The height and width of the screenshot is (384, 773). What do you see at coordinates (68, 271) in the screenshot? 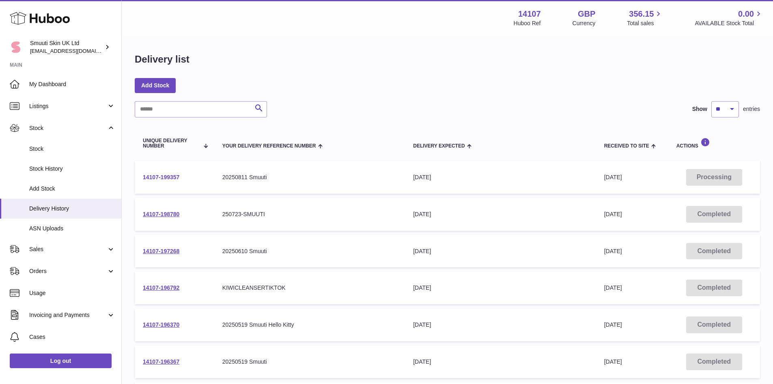
I see `span: Orders` at bounding box center [68, 271].